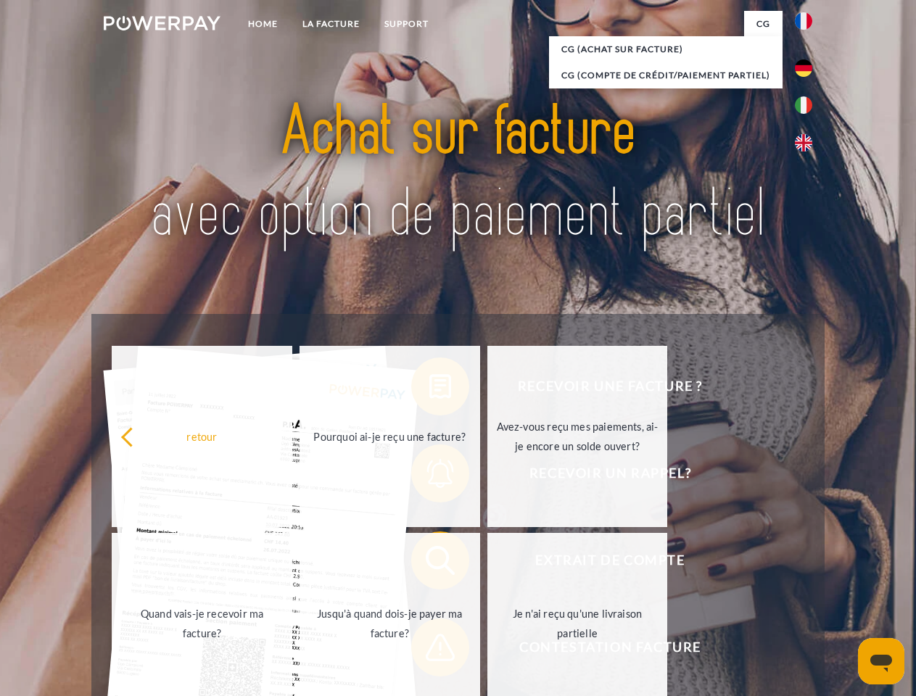  Describe the element at coordinates (804, 21) in the screenshot. I see `img: fr` at that location.